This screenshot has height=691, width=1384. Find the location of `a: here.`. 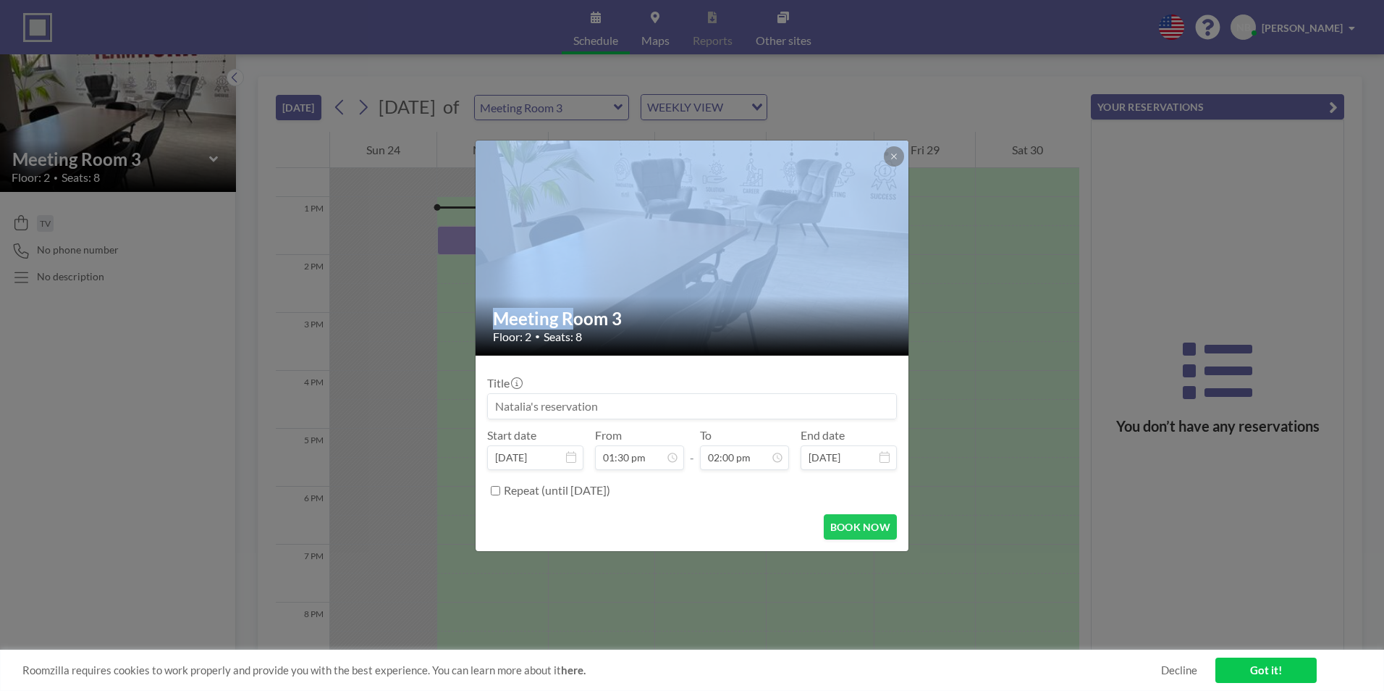

a: here. is located at coordinates (573, 670).